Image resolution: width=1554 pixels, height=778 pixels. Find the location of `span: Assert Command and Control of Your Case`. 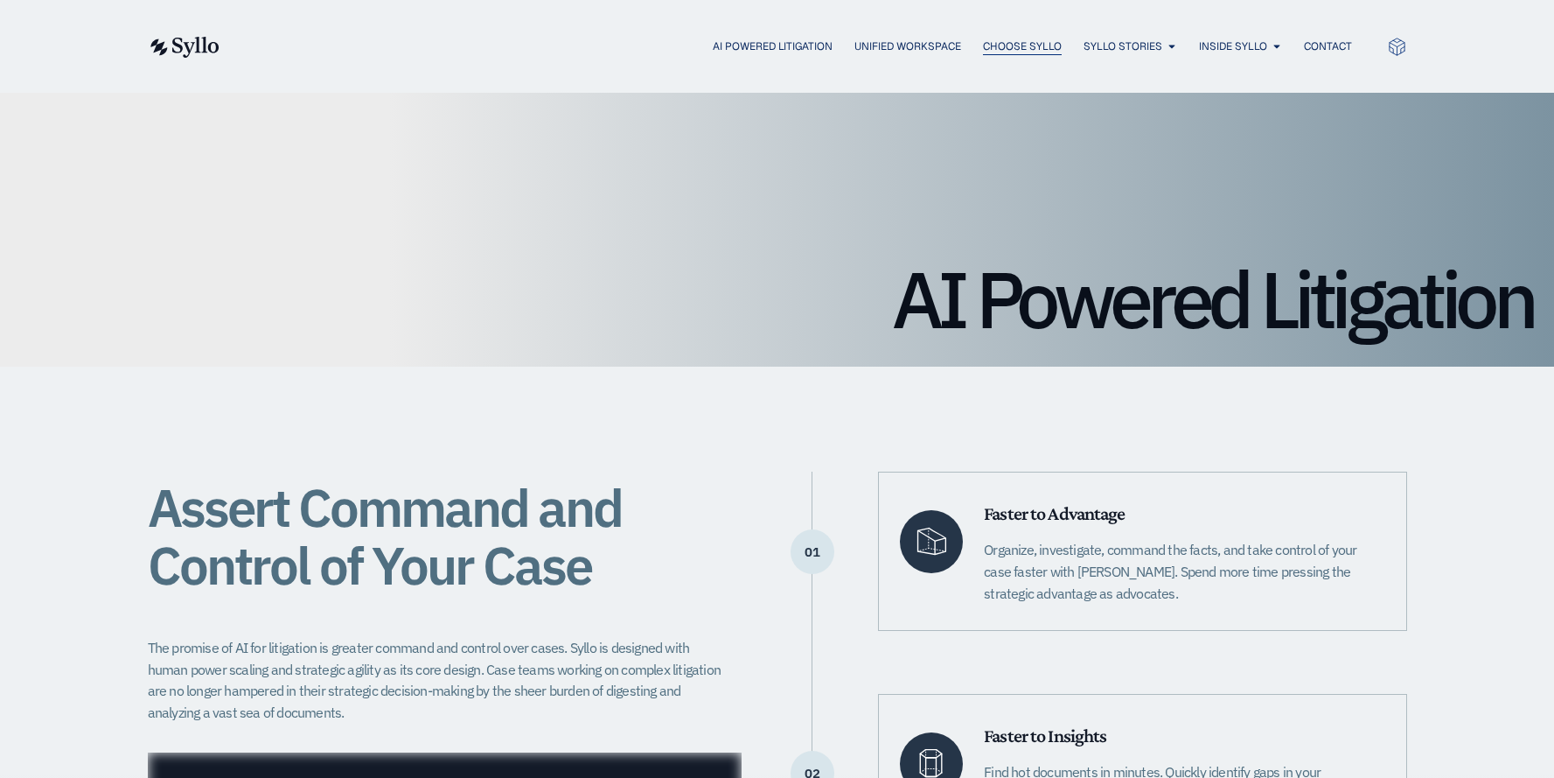

span: Assert Command and Control of Your Case is located at coordinates (385, 535).